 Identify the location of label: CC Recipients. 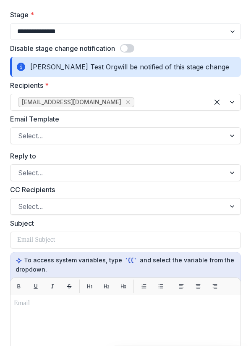
(123, 189).